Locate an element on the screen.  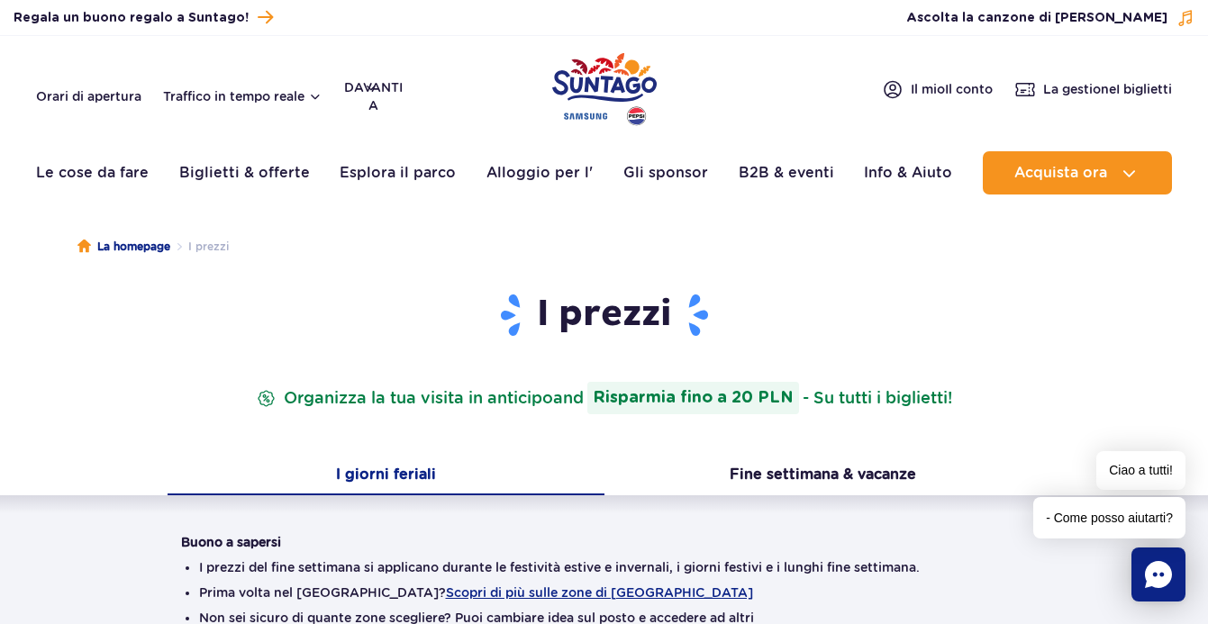
a: Biglietti & offerte is located at coordinates (244, 173).